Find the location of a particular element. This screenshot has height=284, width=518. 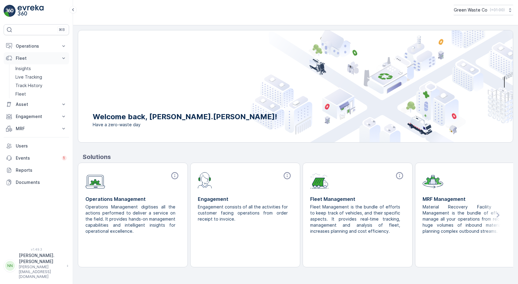

p: Users is located at coordinates (41, 146).